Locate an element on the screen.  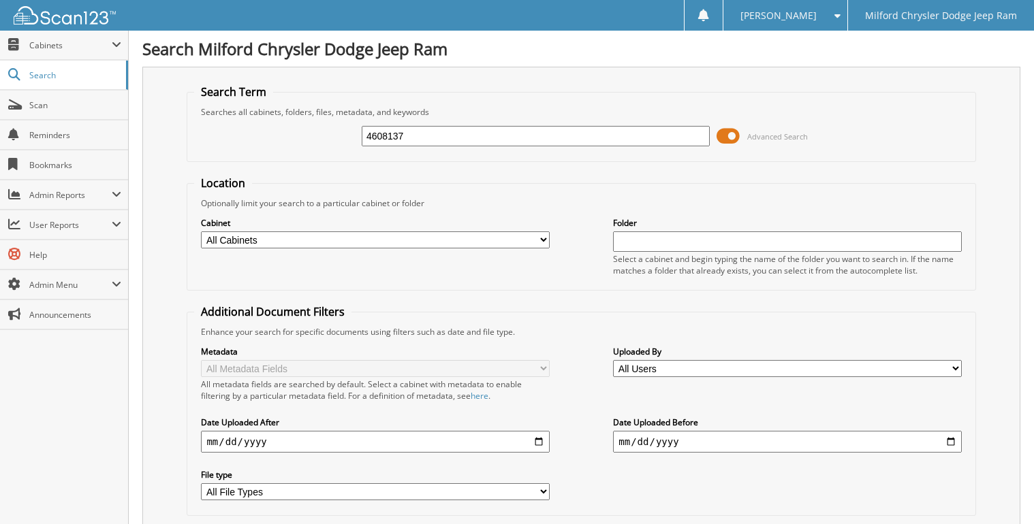
div: Select a cabinet and begin typing the name of the folder you want to search in. If the name match... is located at coordinates (787, 265).